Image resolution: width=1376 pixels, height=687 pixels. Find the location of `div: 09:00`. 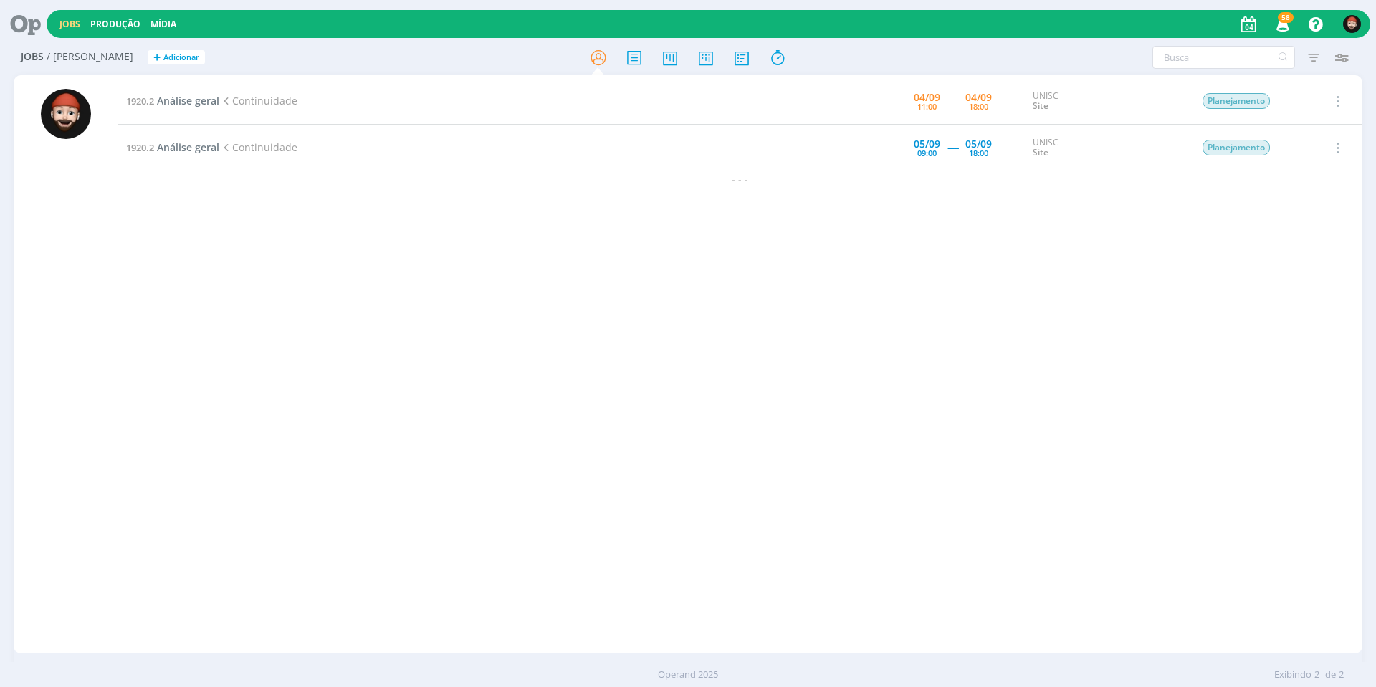

div: 09:00 is located at coordinates (927, 153).